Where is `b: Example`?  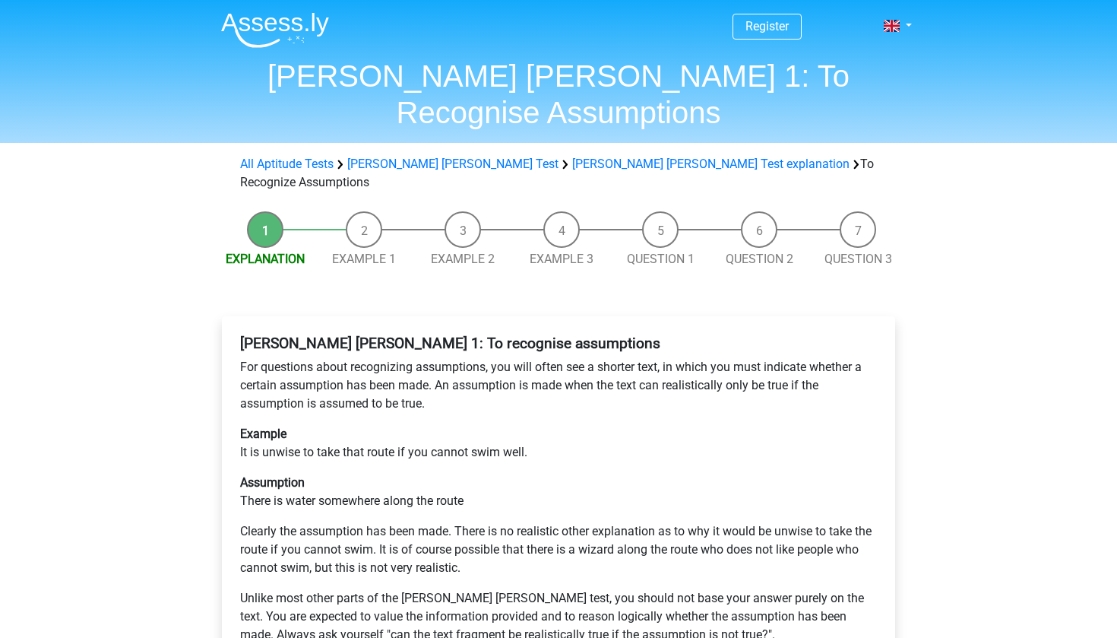 b: Example is located at coordinates (263, 433).